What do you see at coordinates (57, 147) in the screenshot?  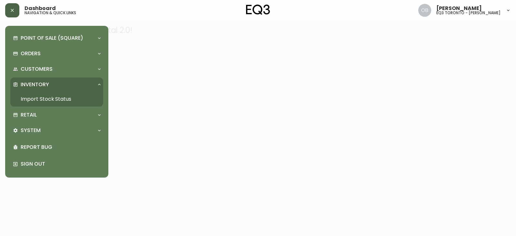 I see `div: Report Bug` at bounding box center [57, 147].